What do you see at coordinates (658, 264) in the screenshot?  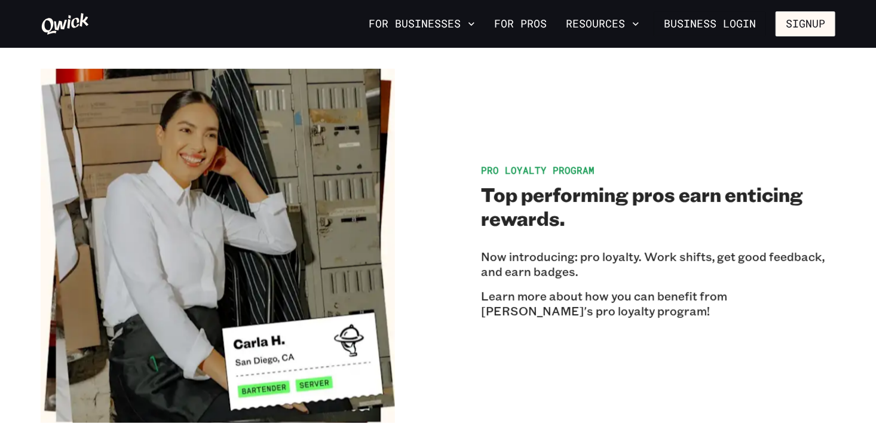 I see `p: Now introducing: pro loyalty. Work shifts, get good feedback, and earn badges.` at bounding box center [658, 264].